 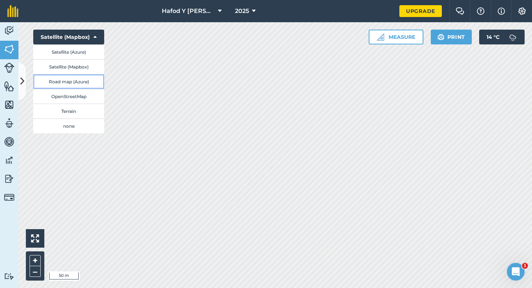 I want to click on img: A cog icon, so click(x=522, y=11).